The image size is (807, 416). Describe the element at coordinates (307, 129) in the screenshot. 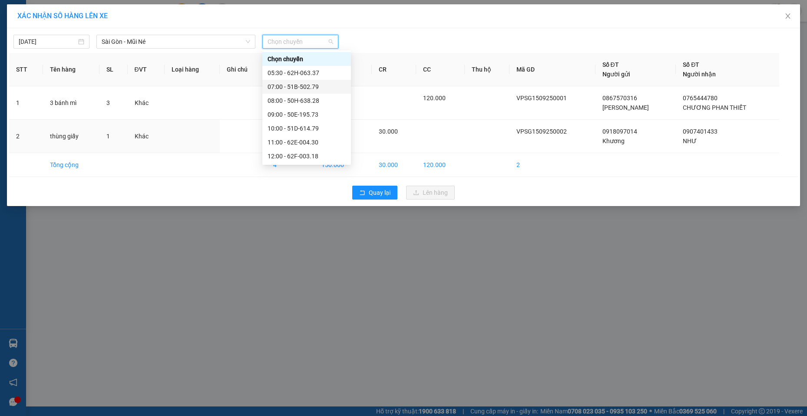

I see `div: 10:00 - 51D-614.79` at that location.